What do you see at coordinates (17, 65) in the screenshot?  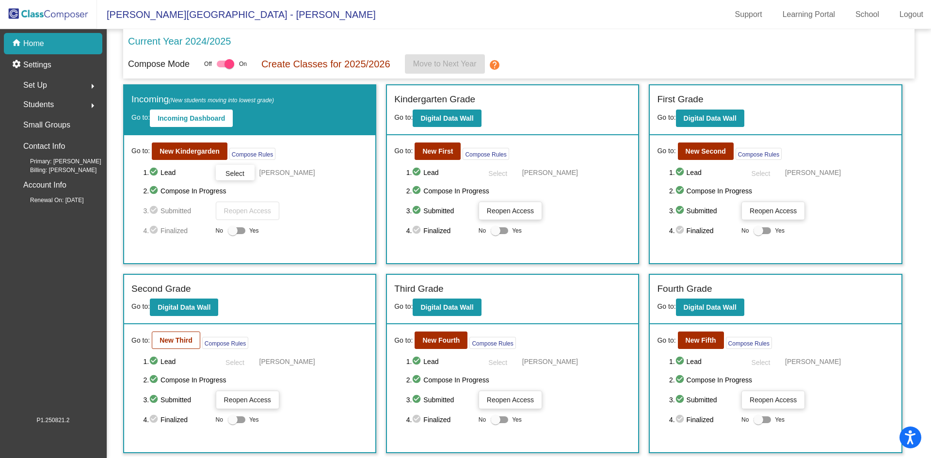 I see `mat-icon: settings` at bounding box center [17, 65].